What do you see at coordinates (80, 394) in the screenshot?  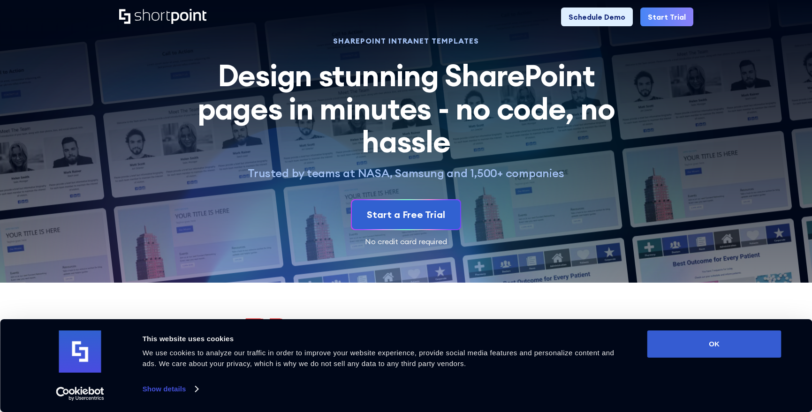 I see `a: Usercentrics Cookiebot - opens in a new window` at bounding box center [80, 394].